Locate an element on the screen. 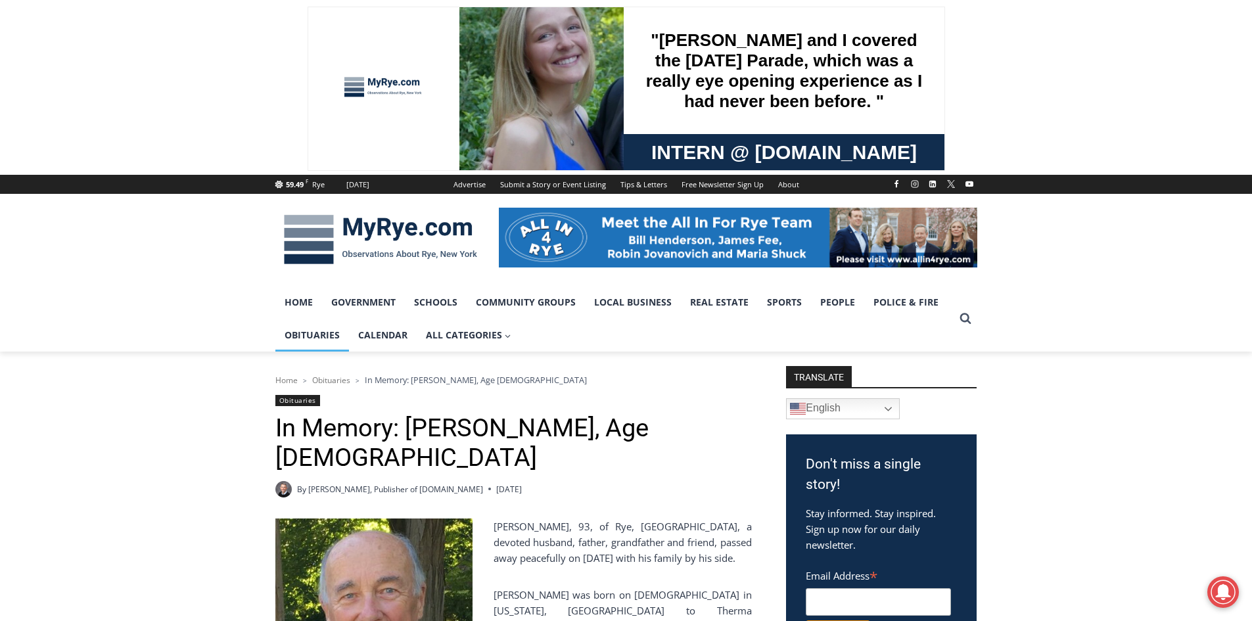 Image resolution: width=1252 pixels, height=621 pixels. a: Advertise is located at coordinates (469, 184).